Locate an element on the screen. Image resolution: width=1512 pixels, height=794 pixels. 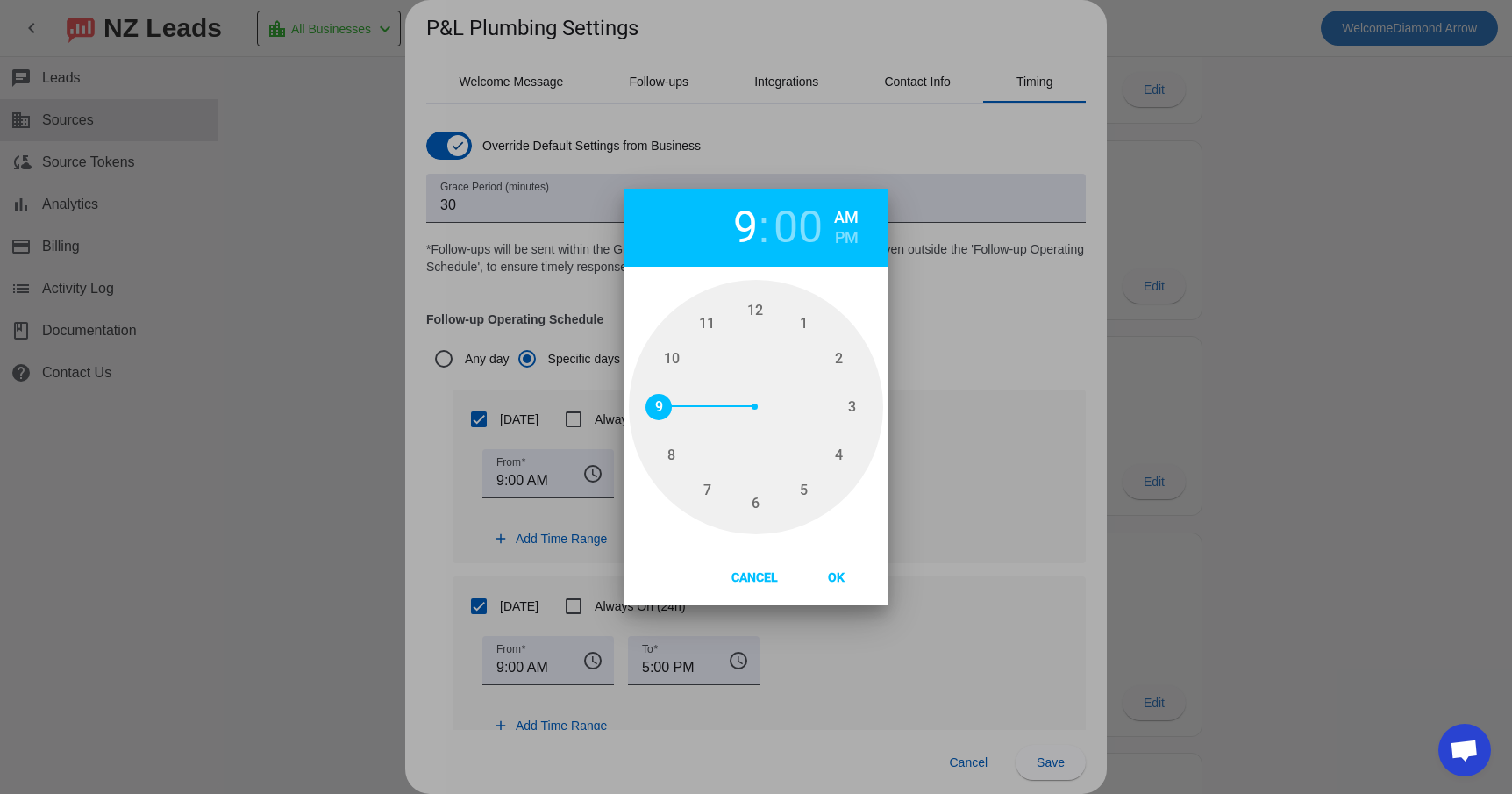
button: AM is located at coordinates (847, 218).